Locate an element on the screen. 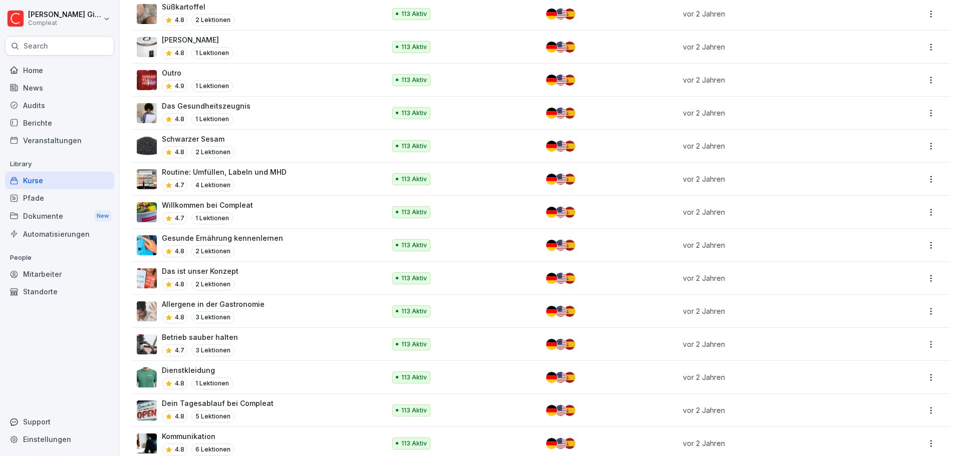 The image size is (962, 456). div: Pfade is located at coordinates (60, 198).